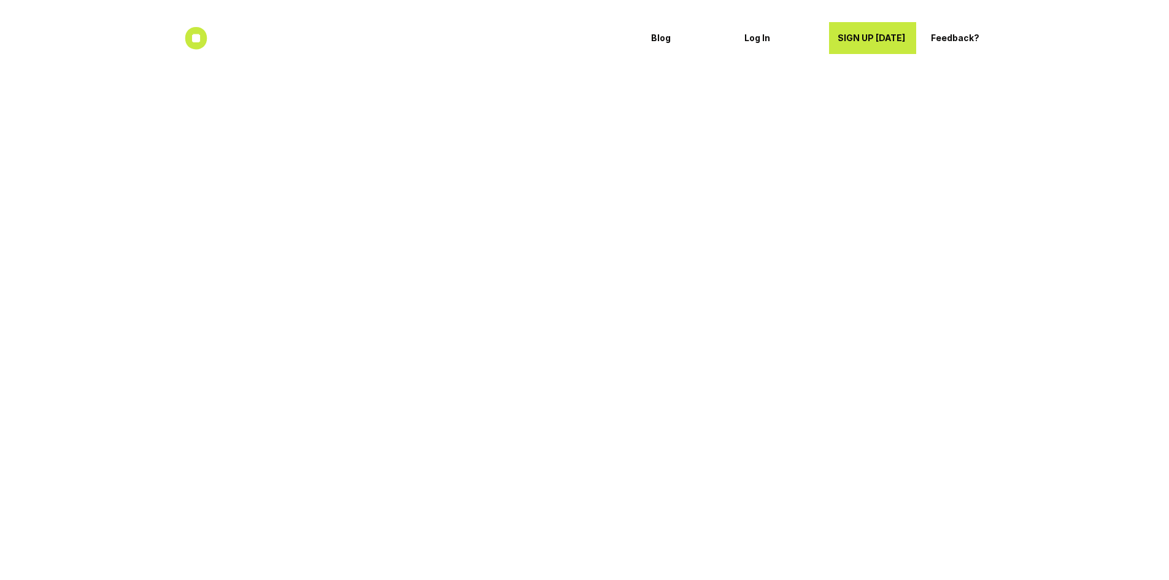 This screenshot has height=580, width=1169. What do you see at coordinates (686, 38) in the screenshot?
I see `a: Blog` at bounding box center [686, 38].